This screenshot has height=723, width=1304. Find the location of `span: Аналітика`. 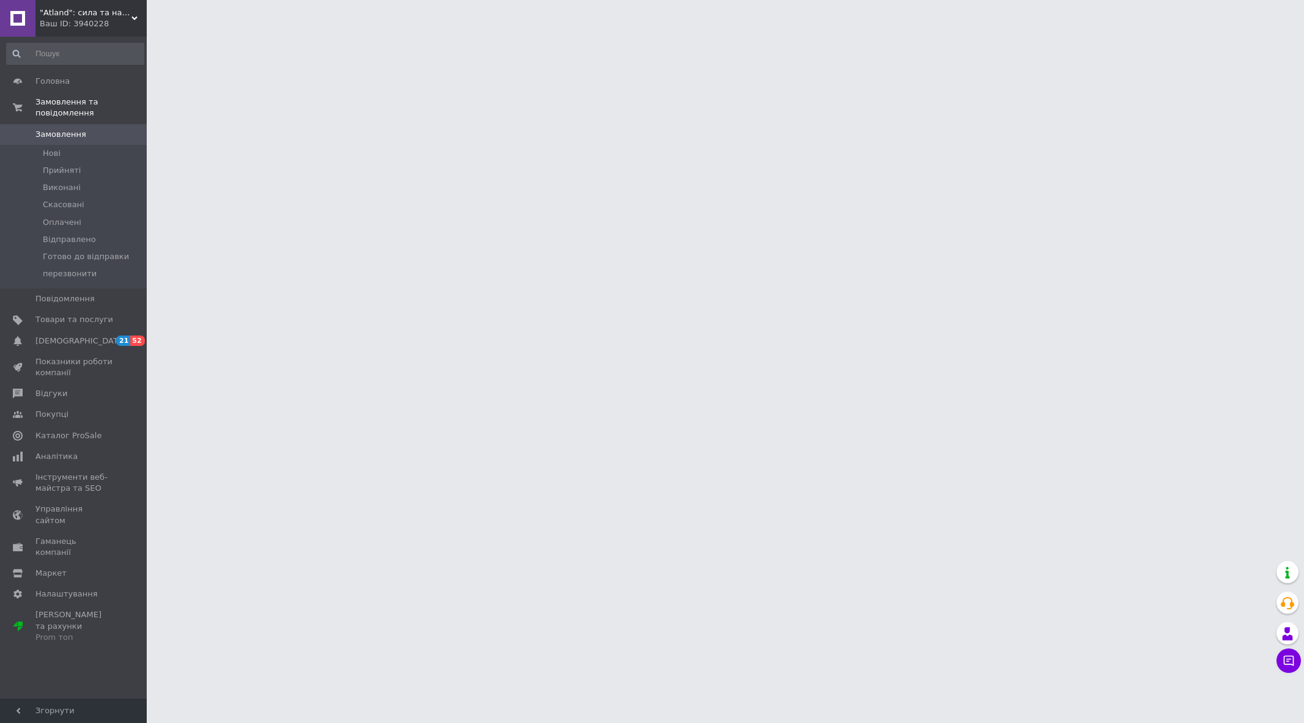

span: Аналітика is located at coordinates (56, 457).